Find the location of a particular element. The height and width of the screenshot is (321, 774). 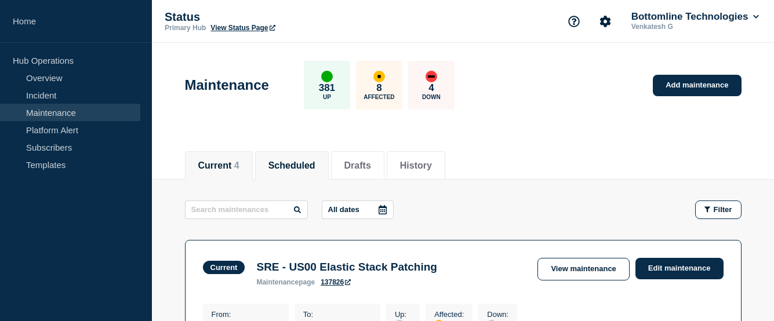

span: 4 is located at coordinates (237, 165).